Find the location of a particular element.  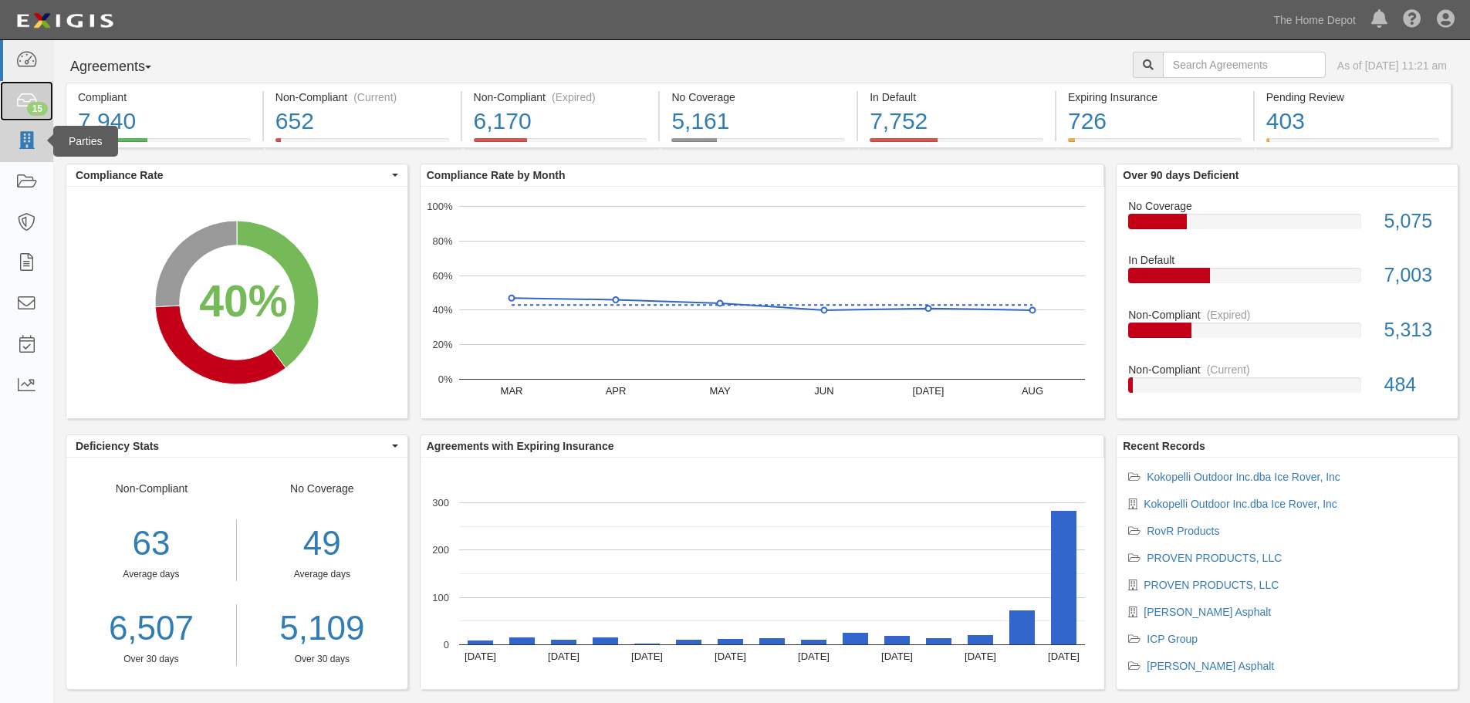

button: Deficiency Stats is located at coordinates (237, 446).